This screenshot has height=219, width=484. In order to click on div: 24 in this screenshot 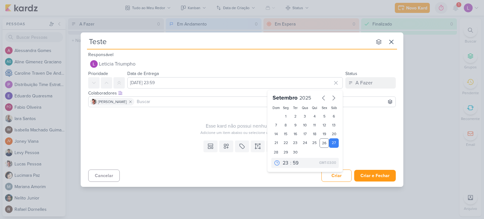, I will do `click(305, 143)`.